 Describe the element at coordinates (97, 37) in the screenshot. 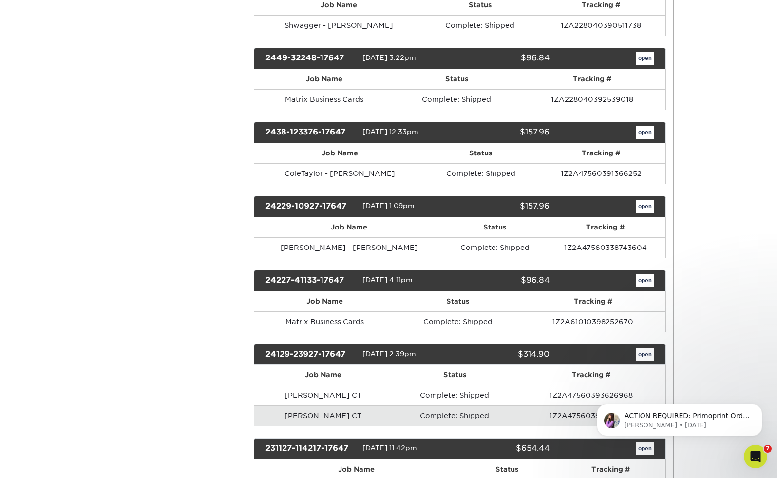

I see `div: message notification from Erica, 24w ago. ACTION REQUIRED: Primoprint Order 25411-112695-17647 Th...` at that location.